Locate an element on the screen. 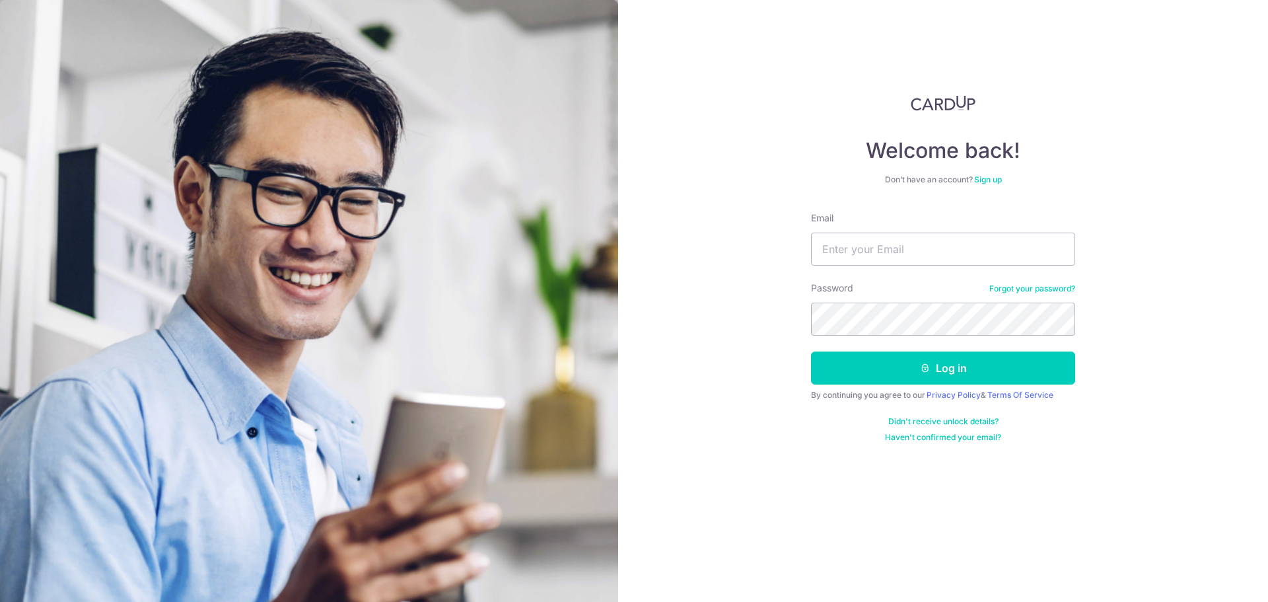 Image resolution: width=1268 pixels, height=602 pixels. div: Don’t have an account? is located at coordinates (943, 180).